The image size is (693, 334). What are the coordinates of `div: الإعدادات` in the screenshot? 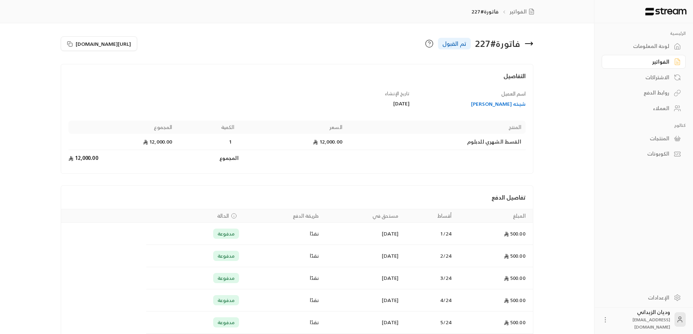 It's located at (640, 298).